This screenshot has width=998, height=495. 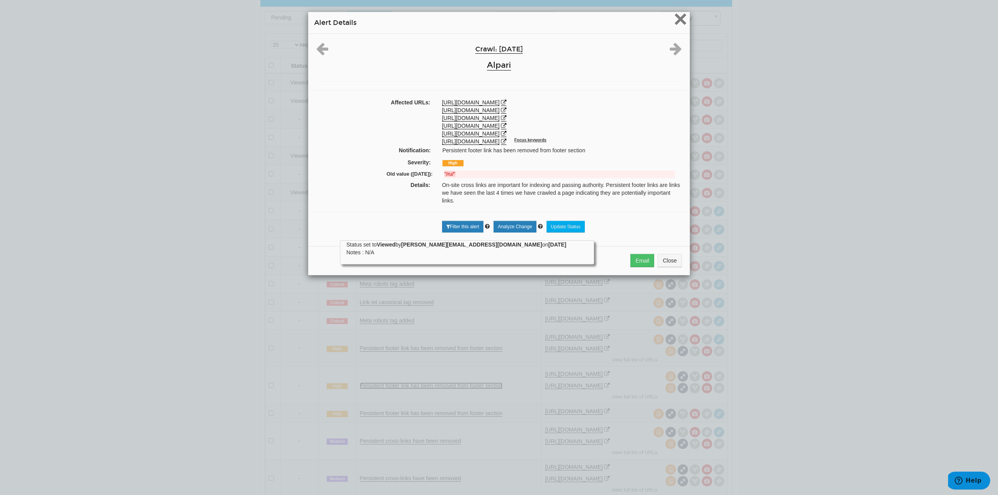 I want to click on a: Analyze Change, so click(x=515, y=227).